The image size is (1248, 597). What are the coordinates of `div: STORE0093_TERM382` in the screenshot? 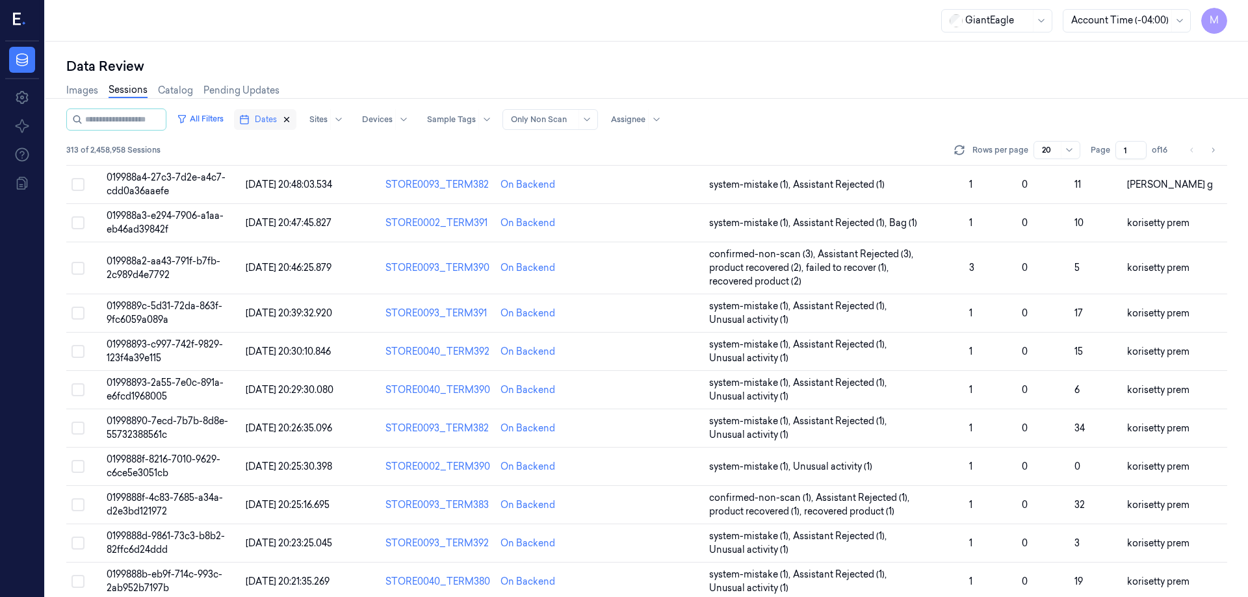 It's located at (438, 185).